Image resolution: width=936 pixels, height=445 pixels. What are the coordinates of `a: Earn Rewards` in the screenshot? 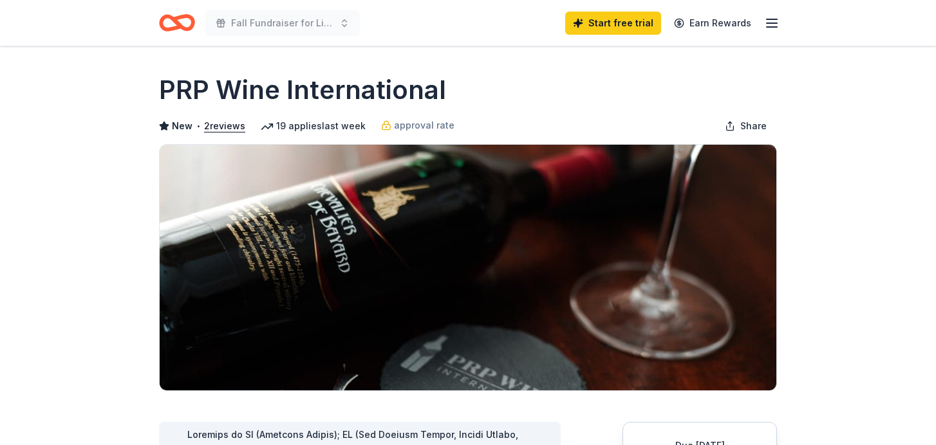 It's located at (712, 23).